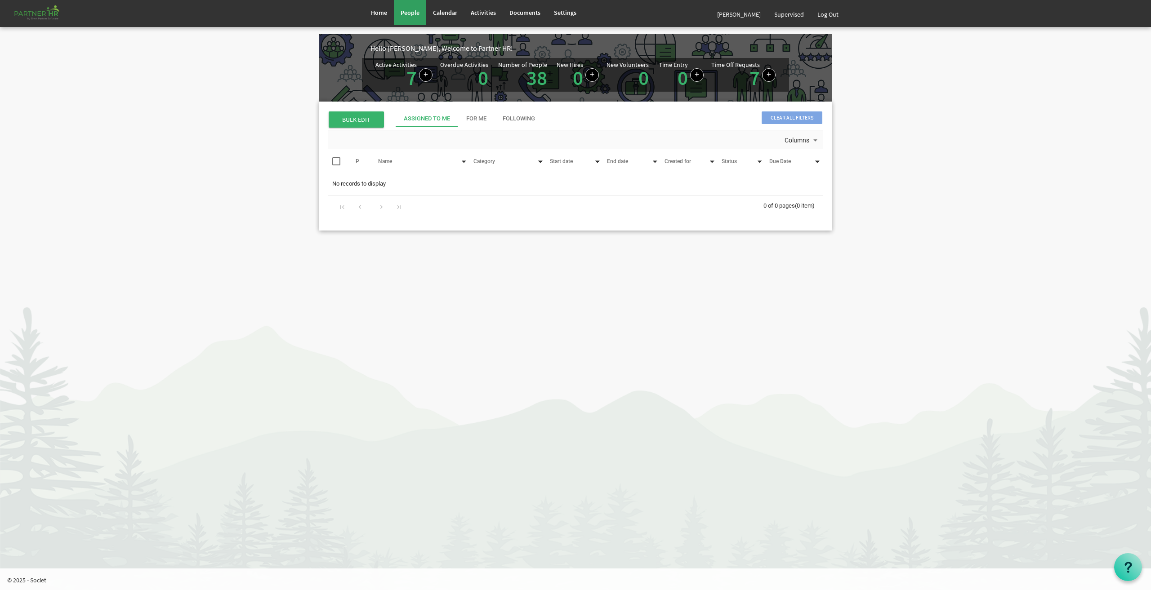 This screenshot has width=1151, height=590. Describe the element at coordinates (643, 119) in the screenshot. I see `div: tab-header` at that location.